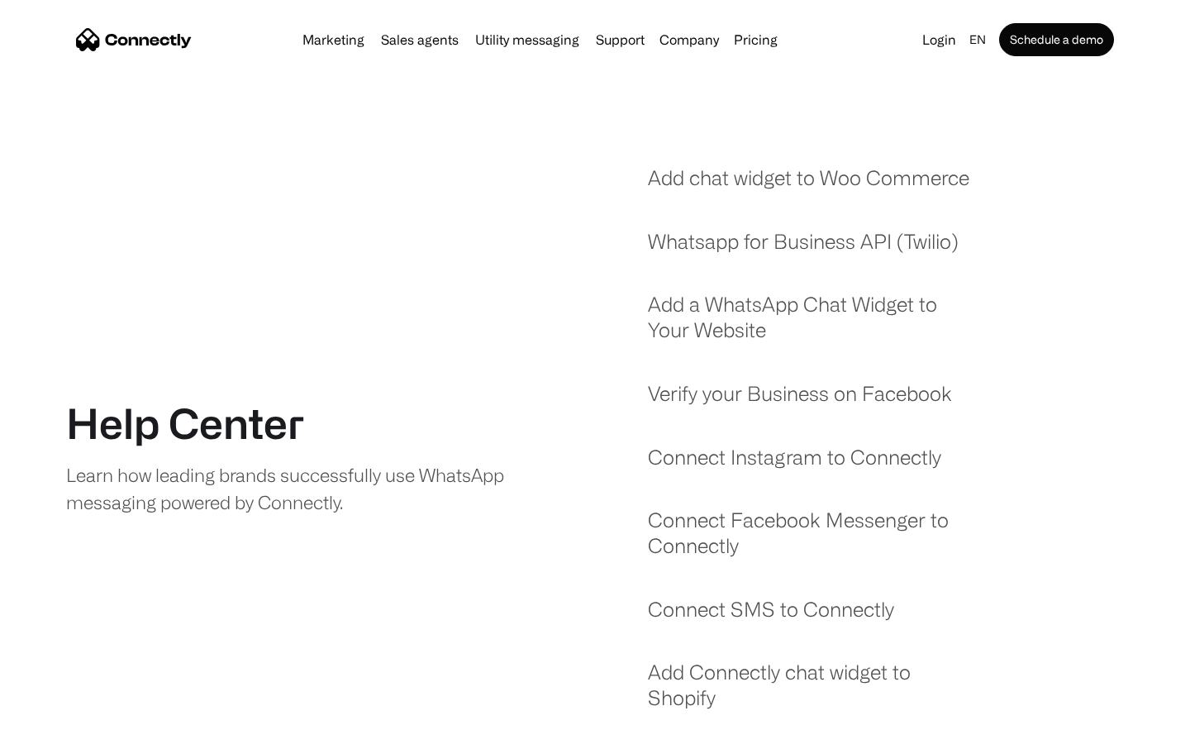 This screenshot has width=1190, height=744. Describe the element at coordinates (803, 250) in the screenshot. I see `a: Whatsapp for Business API (Twilio)` at that location.